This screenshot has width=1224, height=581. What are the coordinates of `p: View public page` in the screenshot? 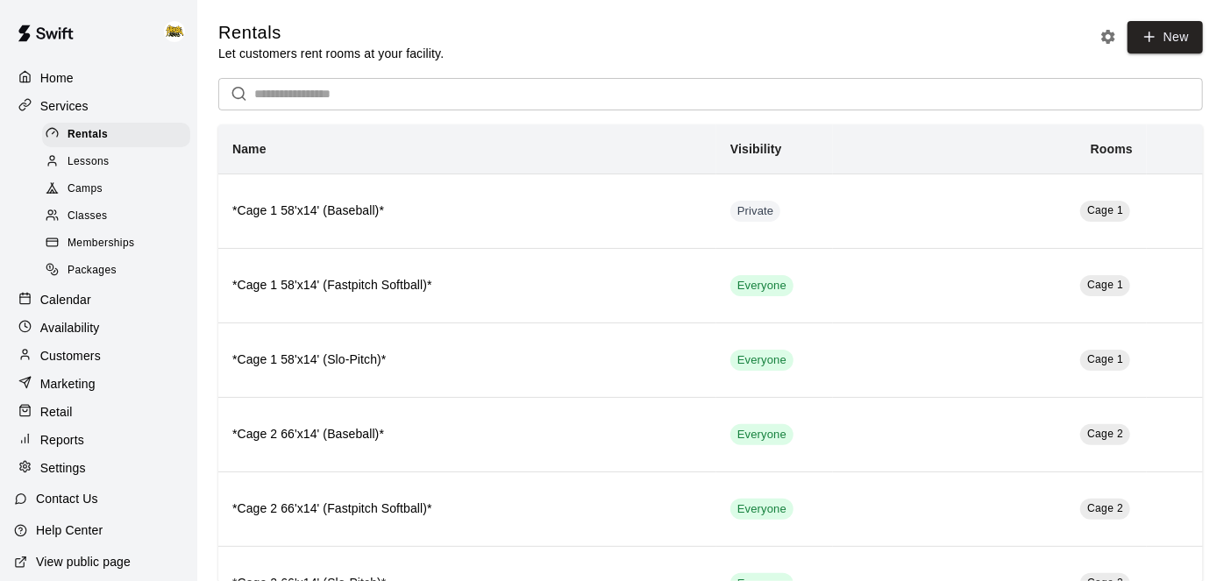 It's located at (83, 562).